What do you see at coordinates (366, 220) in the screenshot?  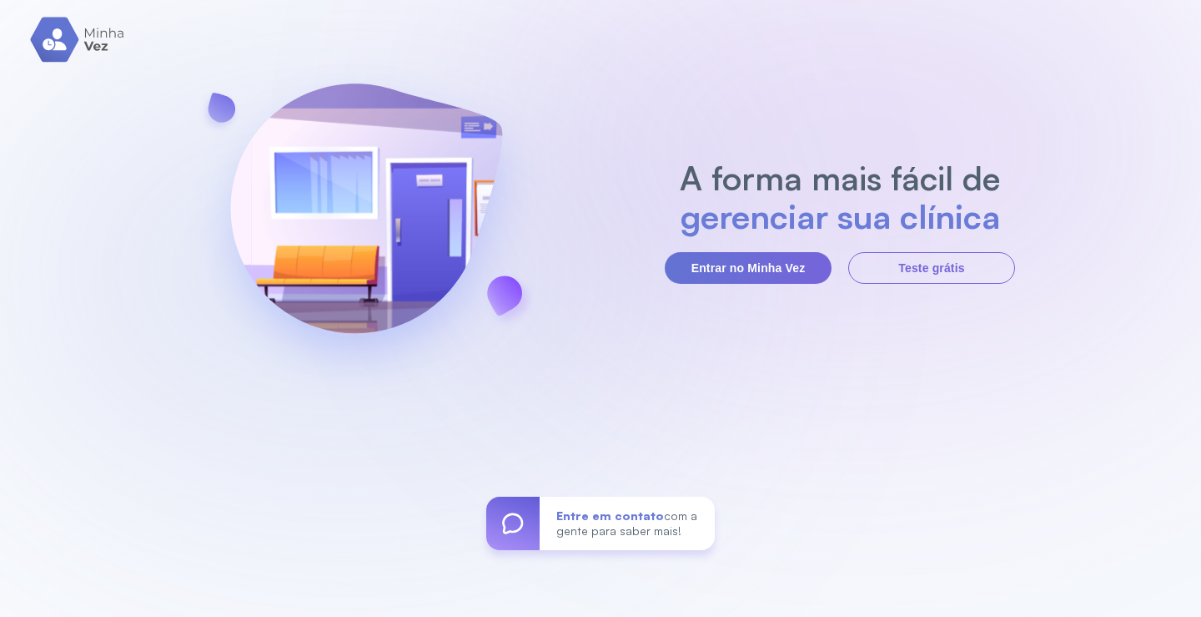 I see `img: banner-login.svg` at bounding box center [366, 220].